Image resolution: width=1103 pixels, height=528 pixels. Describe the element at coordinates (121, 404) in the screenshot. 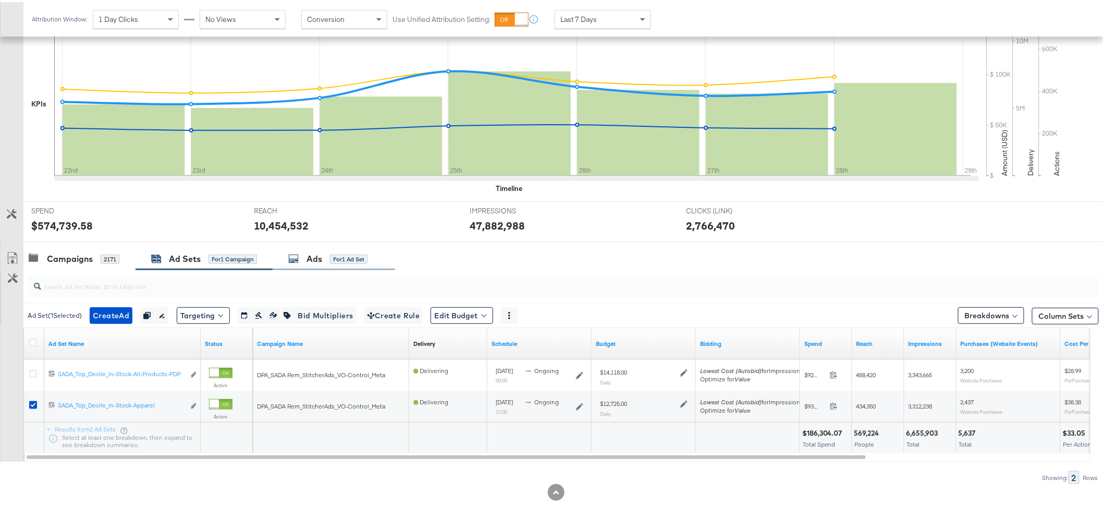

I see `a: SADA_Top_Decile_In-Stock-Apparel` at that location.